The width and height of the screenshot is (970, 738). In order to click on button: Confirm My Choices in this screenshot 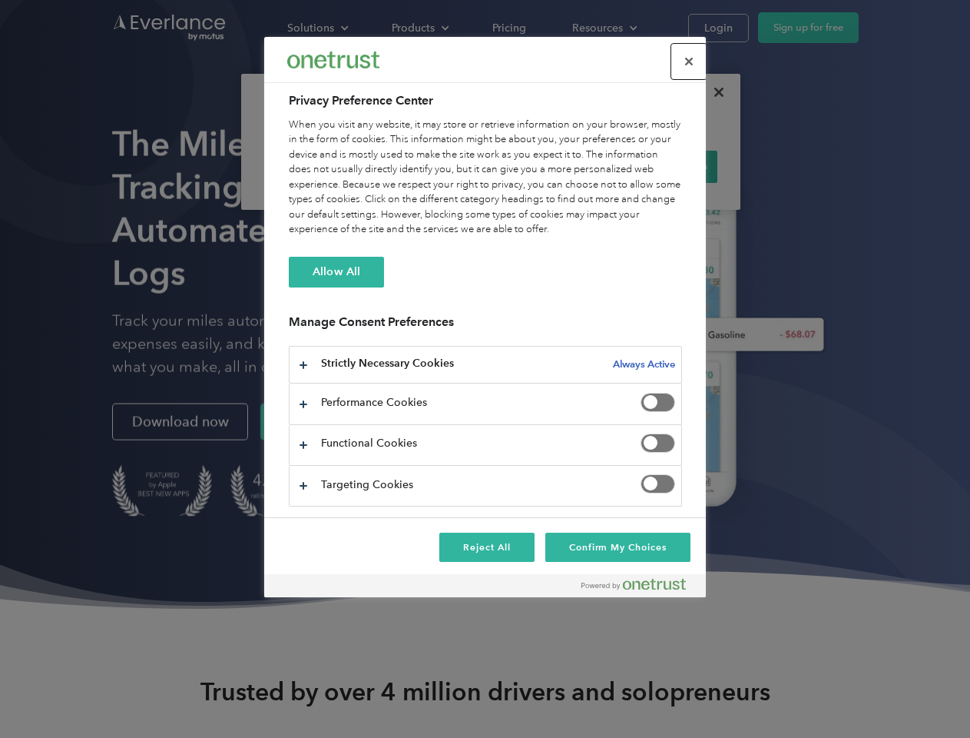, I will do `click(618, 547)`.